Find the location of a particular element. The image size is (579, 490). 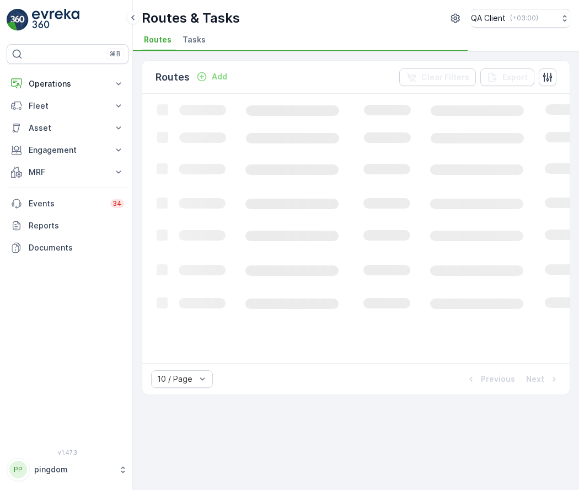

button: PPpingdom is located at coordinates (67, 469).